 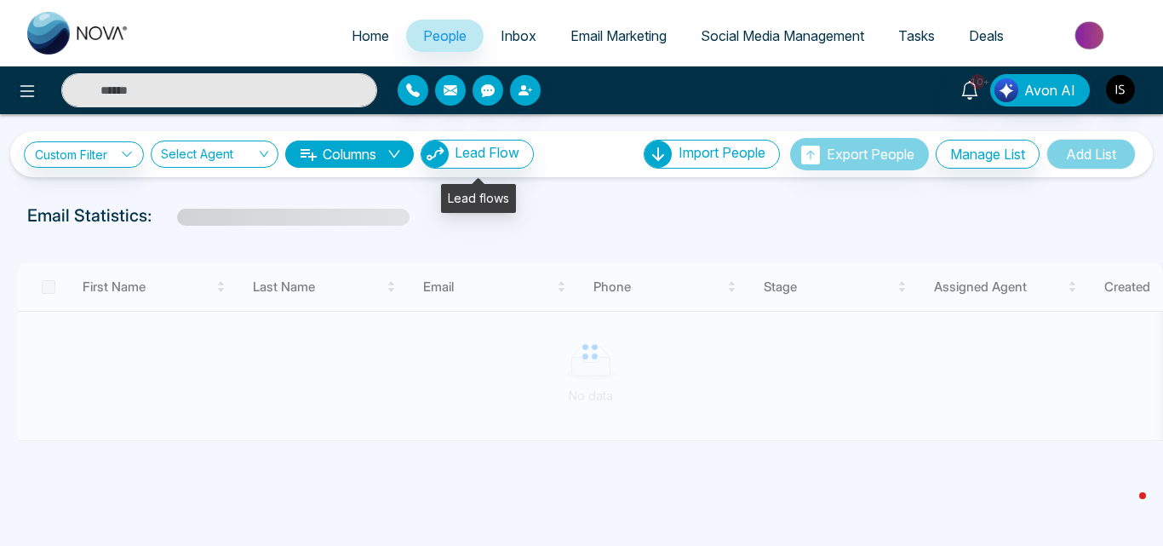 What do you see at coordinates (978, 82) in the screenshot?
I see `span: 10+` at bounding box center [978, 82].